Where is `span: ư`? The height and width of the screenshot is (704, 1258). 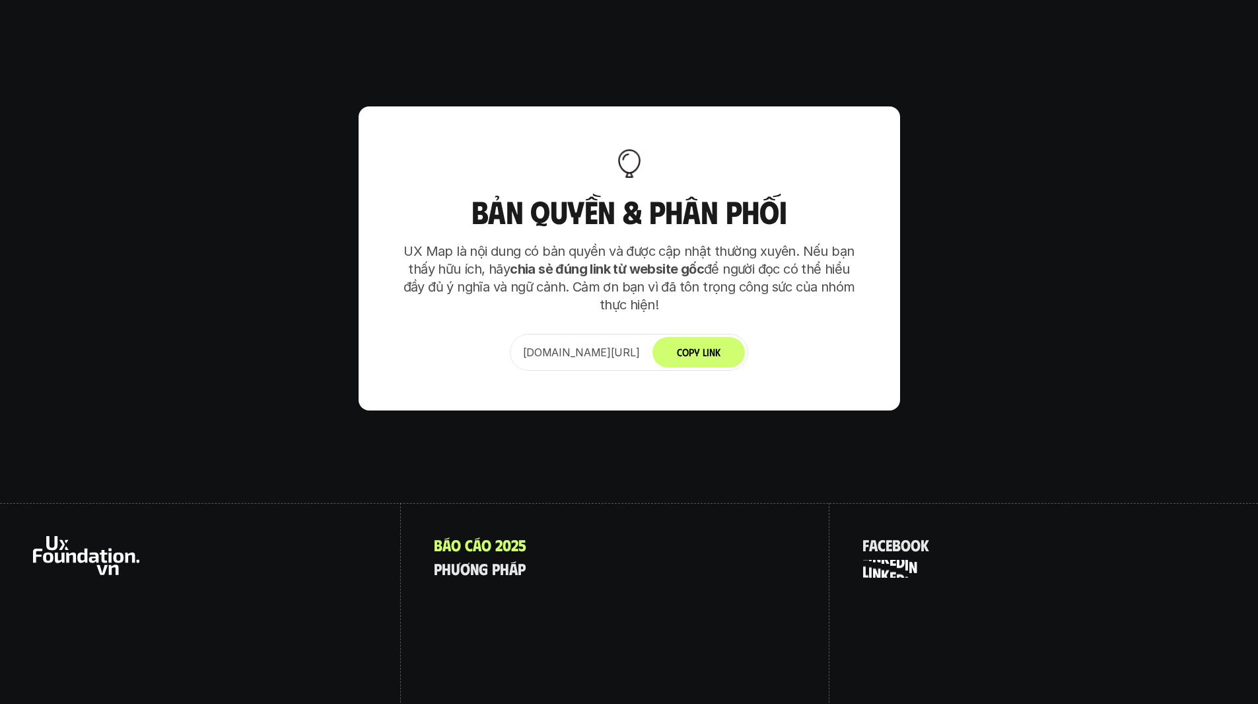
span: ư is located at coordinates (456, 568).